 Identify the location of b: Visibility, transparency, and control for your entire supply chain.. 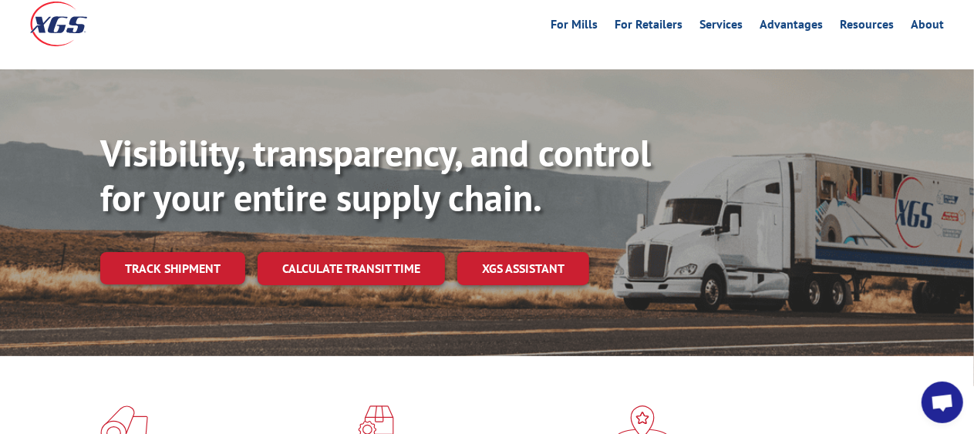
(376, 175).